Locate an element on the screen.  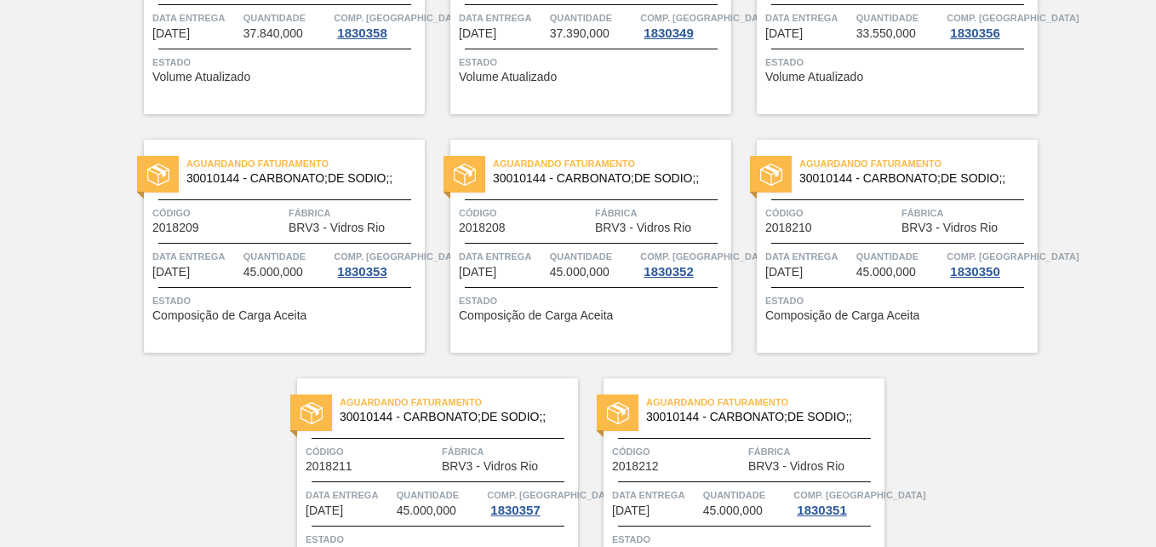
span: 37.840,000 is located at coordinates (273, 33).